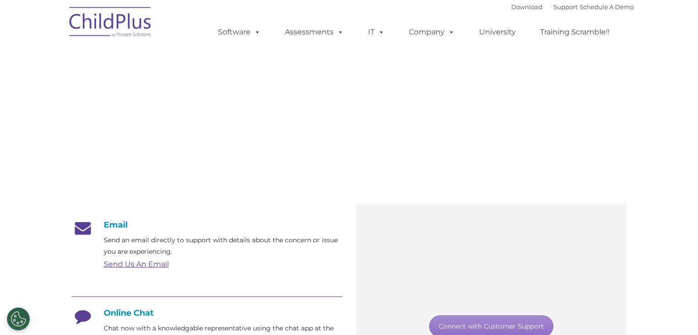  What do you see at coordinates (207, 313) in the screenshot?
I see `h4: Online Chat` at bounding box center [207, 313].